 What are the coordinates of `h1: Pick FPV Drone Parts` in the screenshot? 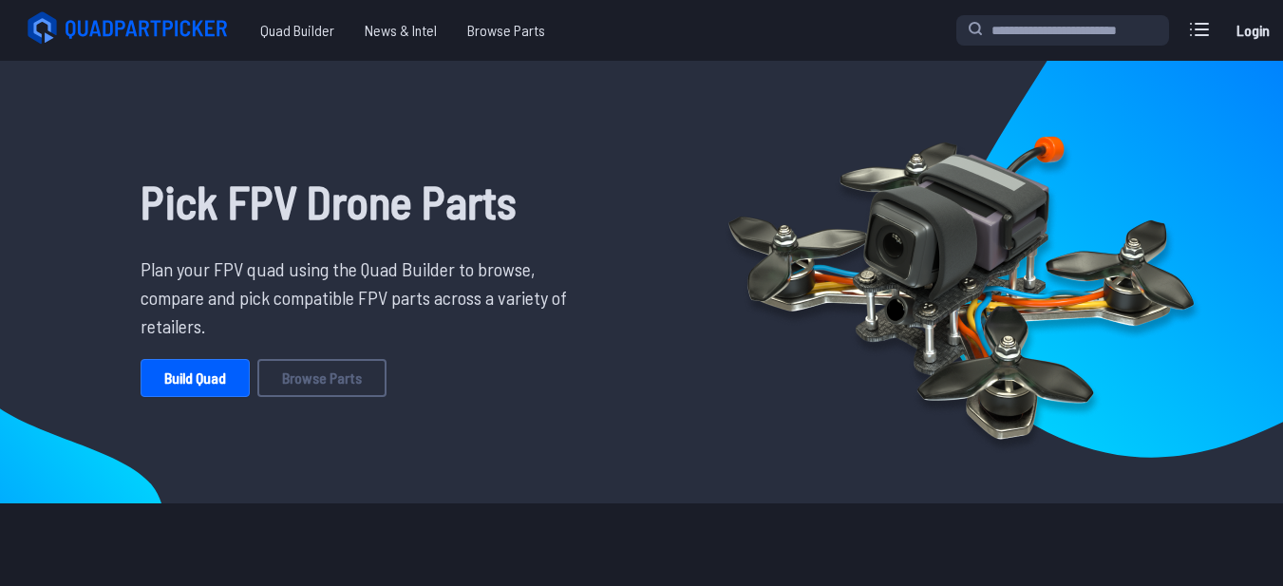 It's located at (361, 201).